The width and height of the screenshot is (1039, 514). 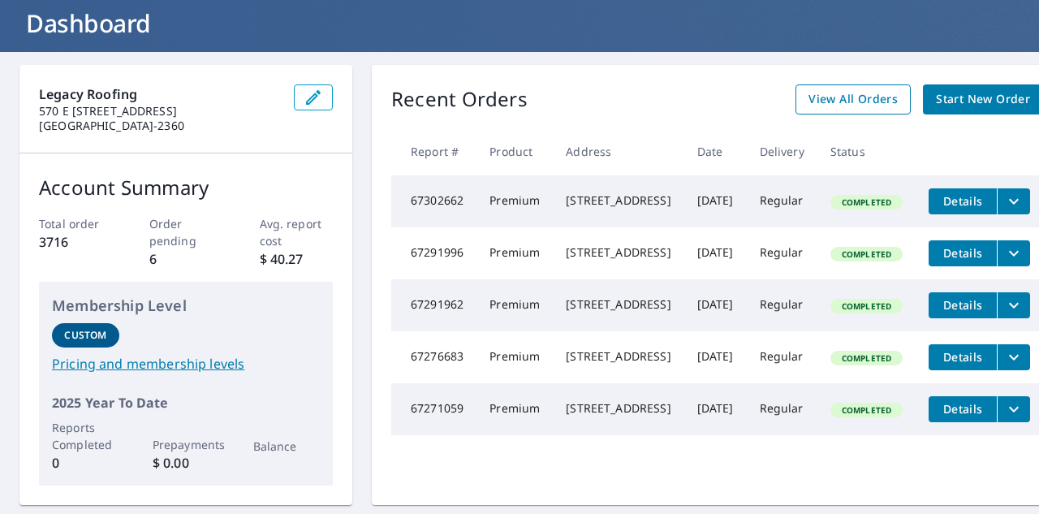 I want to click on td: 67276683, so click(x=434, y=357).